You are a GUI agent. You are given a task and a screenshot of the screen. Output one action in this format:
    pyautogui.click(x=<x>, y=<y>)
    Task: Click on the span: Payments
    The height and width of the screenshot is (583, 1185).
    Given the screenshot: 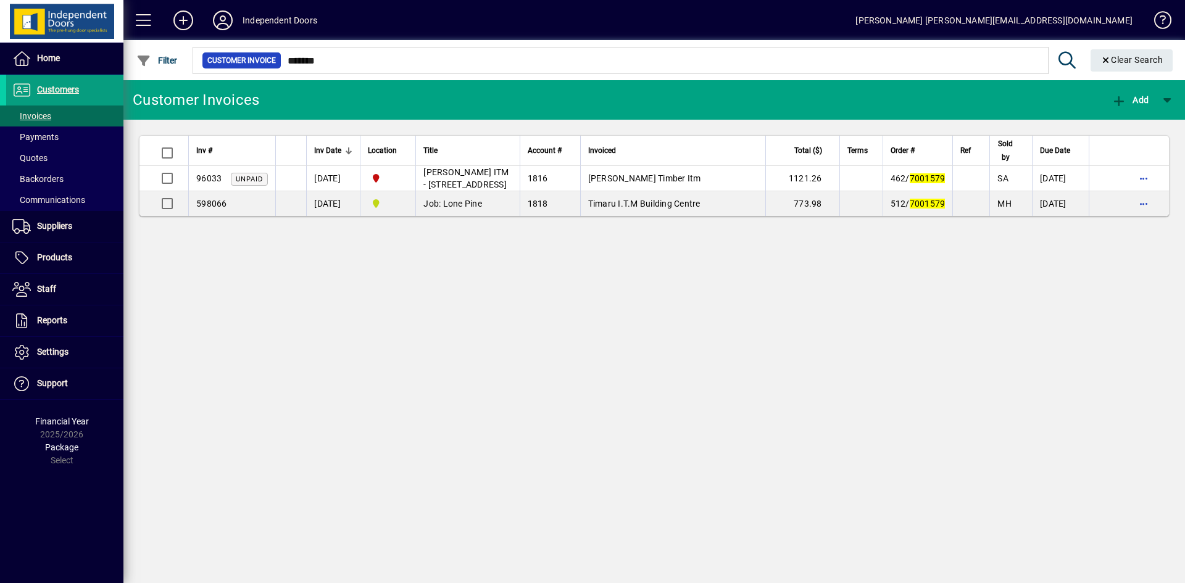 What is the action you would take?
    pyautogui.click(x=35, y=137)
    